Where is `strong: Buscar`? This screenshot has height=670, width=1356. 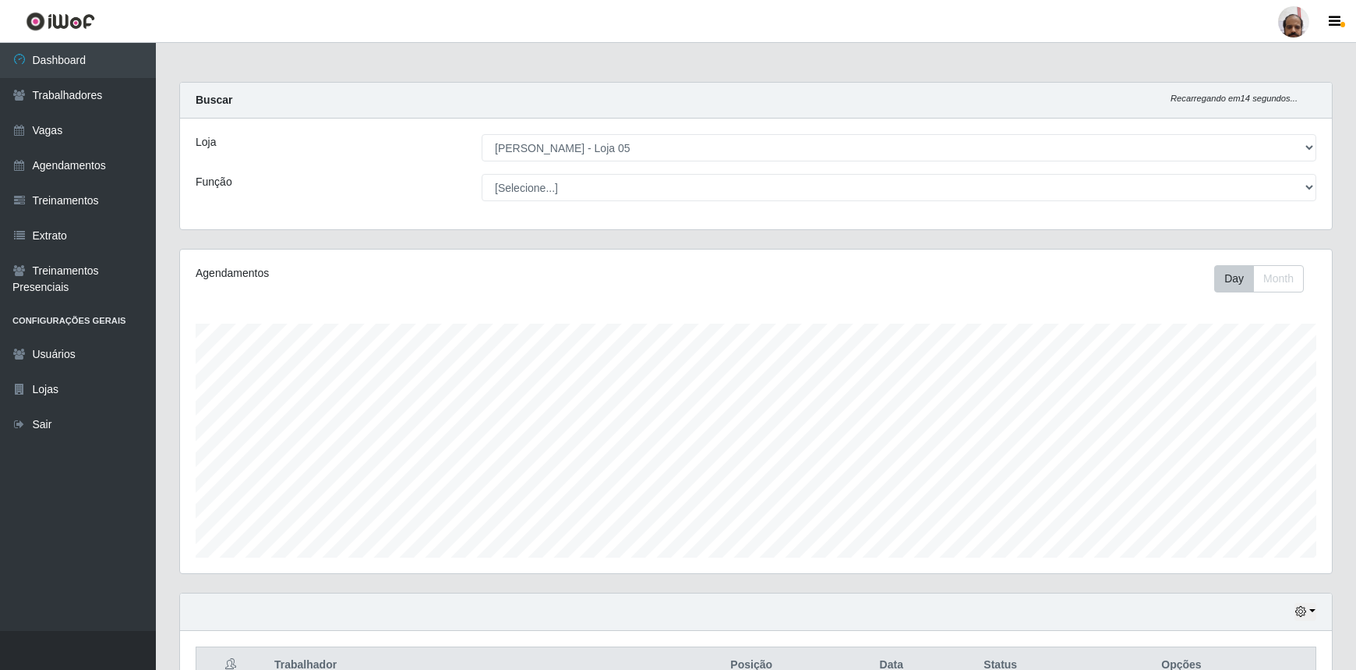 strong: Buscar is located at coordinates (214, 100).